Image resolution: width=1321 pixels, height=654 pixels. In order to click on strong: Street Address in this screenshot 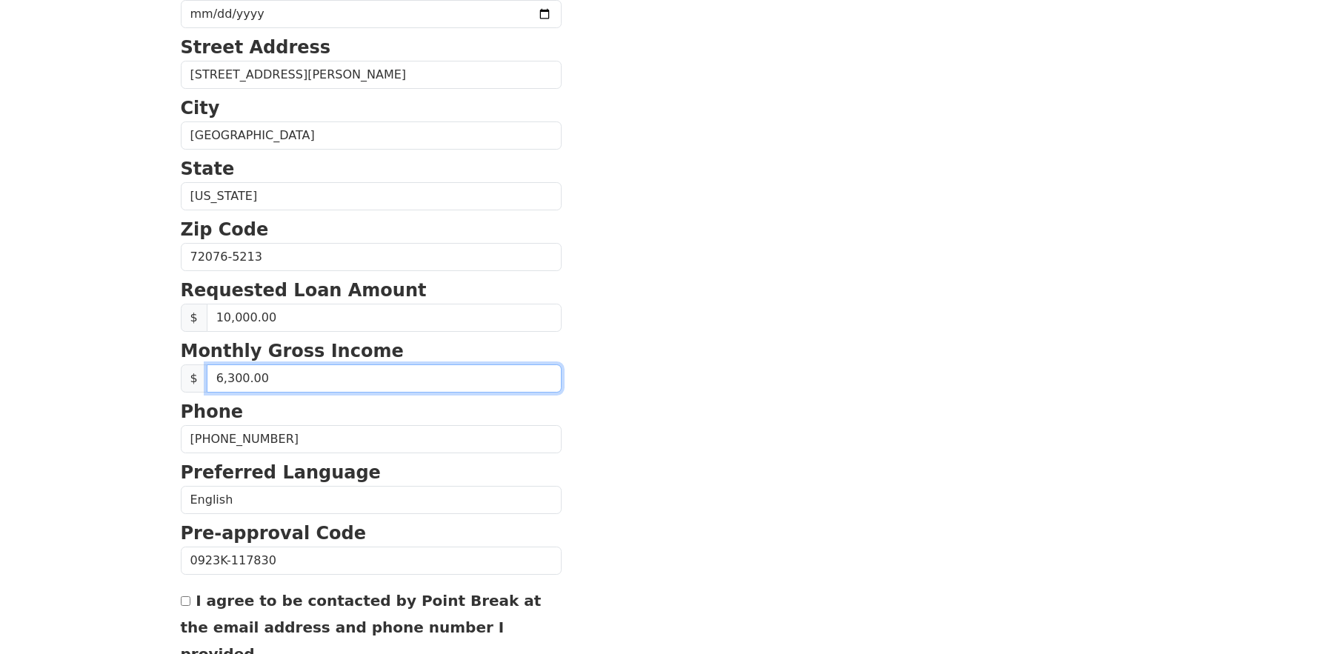, I will do `click(256, 47)`.